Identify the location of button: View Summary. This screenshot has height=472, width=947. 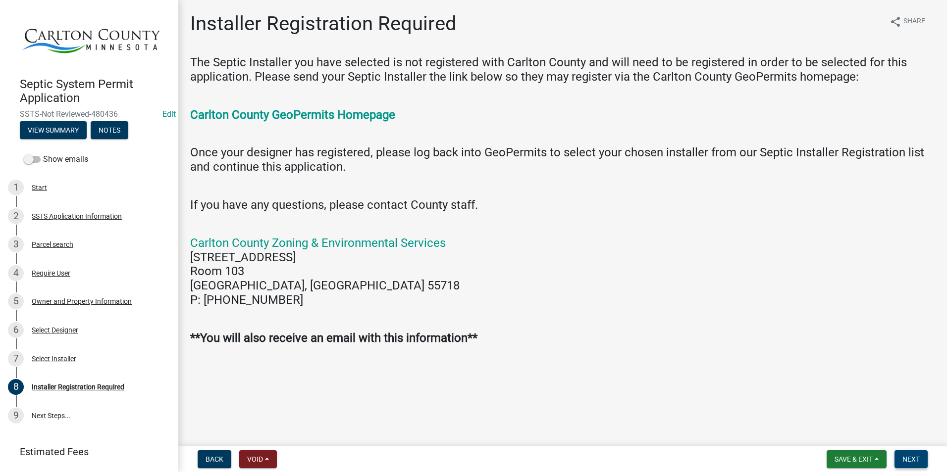
(53, 130).